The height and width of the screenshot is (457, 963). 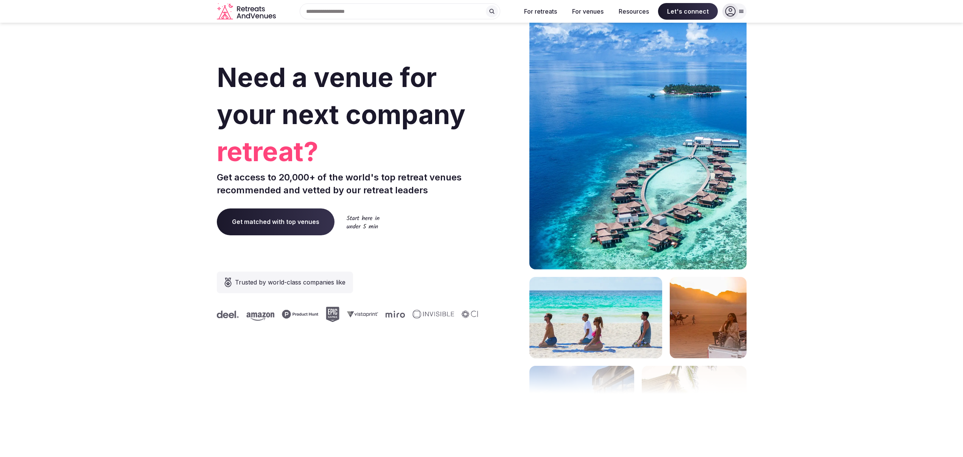 What do you see at coordinates (432, 314) in the screenshot?
I see `svg: Invisible company logo` at bounding box center [432, 314].